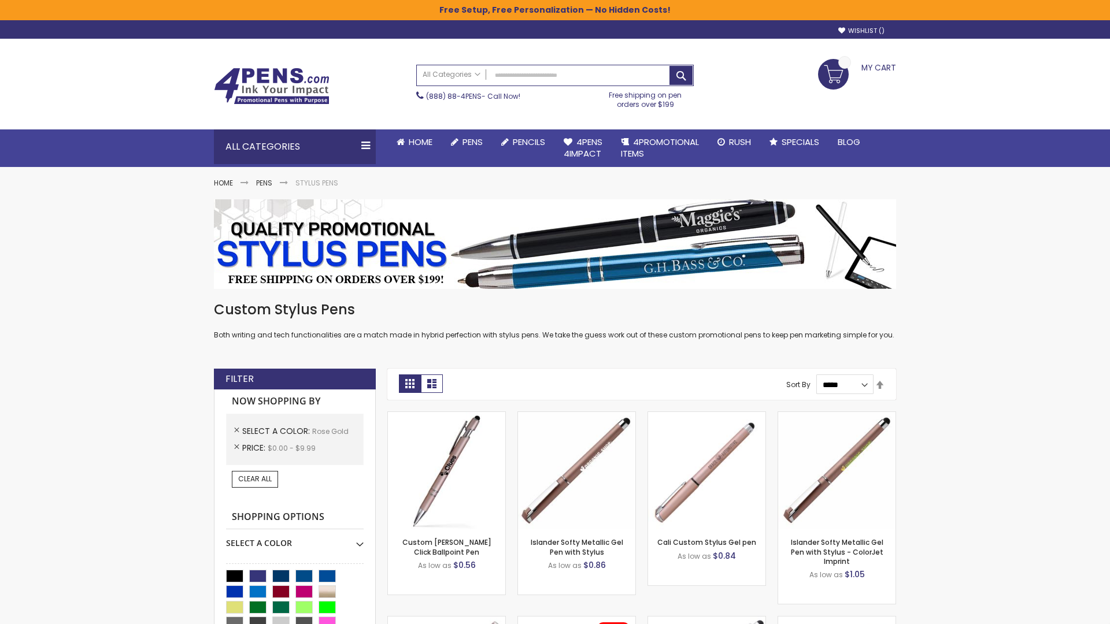 The width and height of the screenshot is (1110, 624). What do you see at coordinates (800, 142) in the screenshot?
I see `span: Specials` at bounding box center [800, 142].